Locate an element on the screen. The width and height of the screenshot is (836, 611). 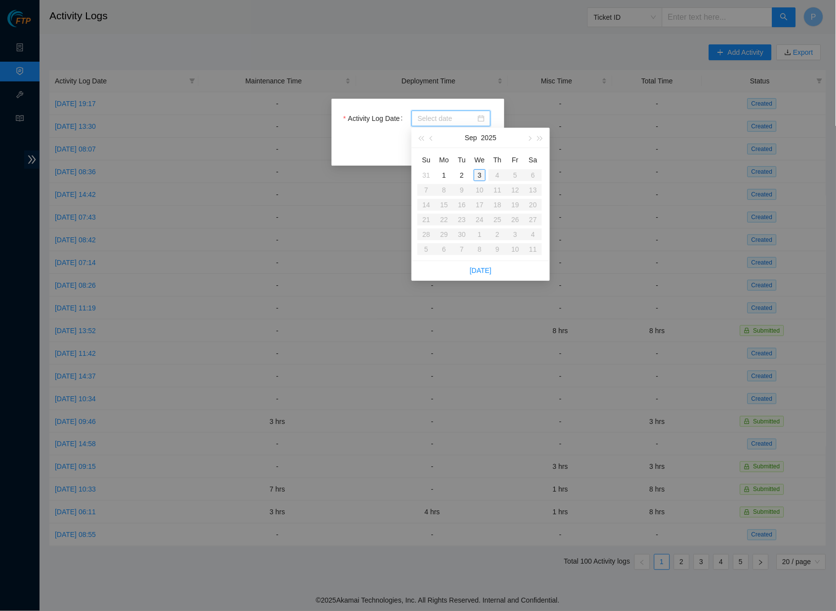
th: Su is located at coordinates (426, 160).